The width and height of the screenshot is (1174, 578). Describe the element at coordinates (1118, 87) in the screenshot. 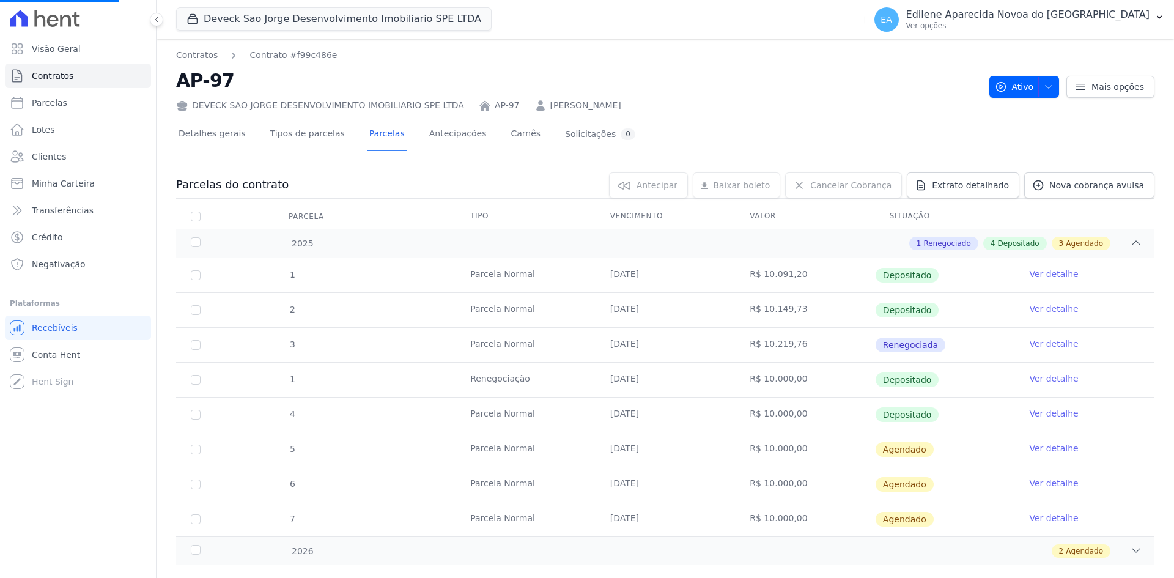

I see `span: Mais opções` at that location.